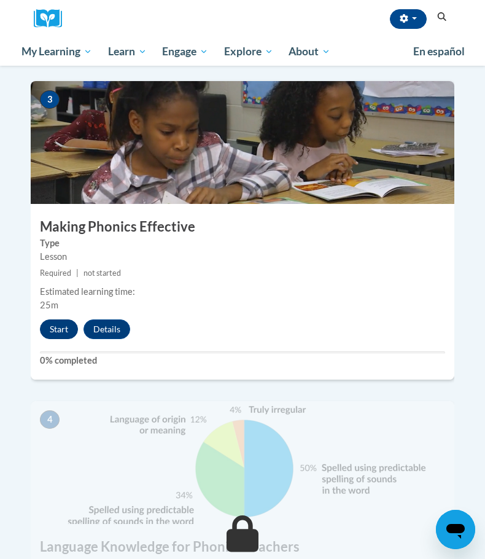 The image size is (485, 559). Describe the element at coordinates (243, 257) in the screenshot. I see `div: Lesson` at that location.